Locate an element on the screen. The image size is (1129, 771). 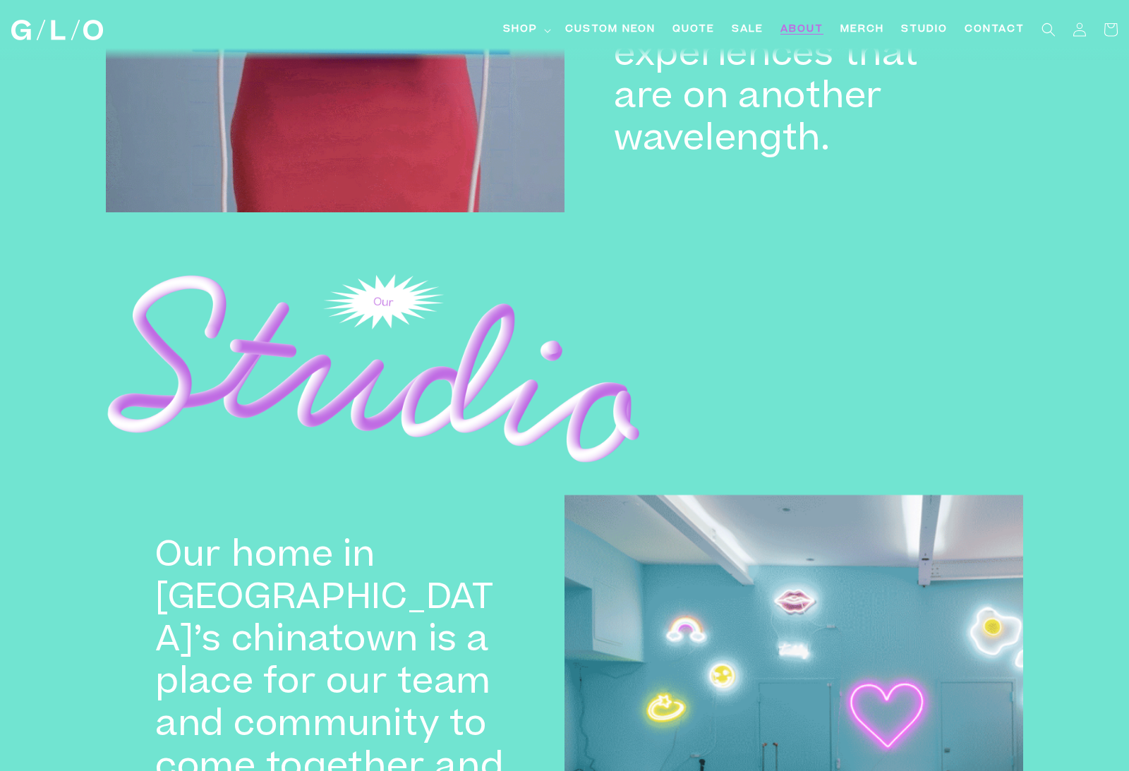
span: Custom Neon is located at coordinates (610, 30).